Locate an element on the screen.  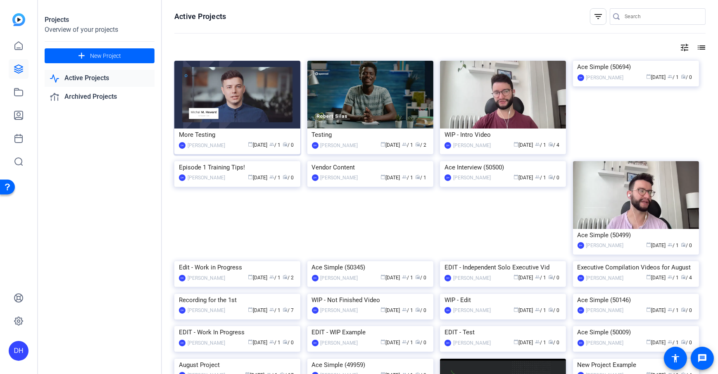
button: New Project is located at coordinates (100, 56).